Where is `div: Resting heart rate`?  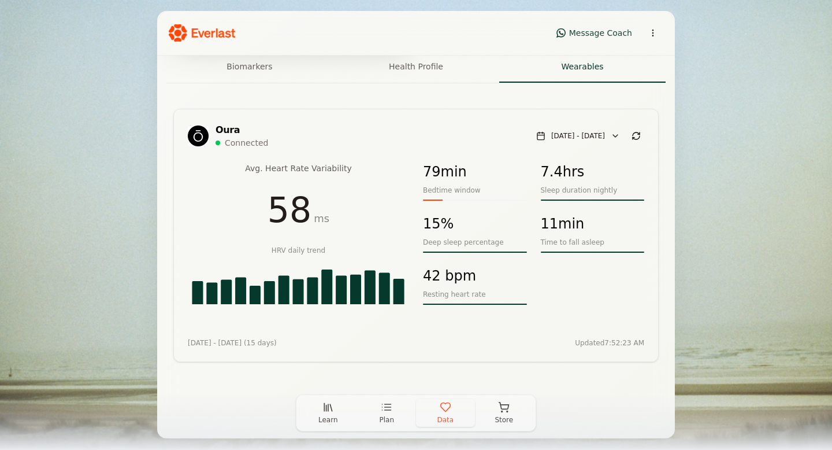 div: Resting heart rate is located at coordinates (475, 294).